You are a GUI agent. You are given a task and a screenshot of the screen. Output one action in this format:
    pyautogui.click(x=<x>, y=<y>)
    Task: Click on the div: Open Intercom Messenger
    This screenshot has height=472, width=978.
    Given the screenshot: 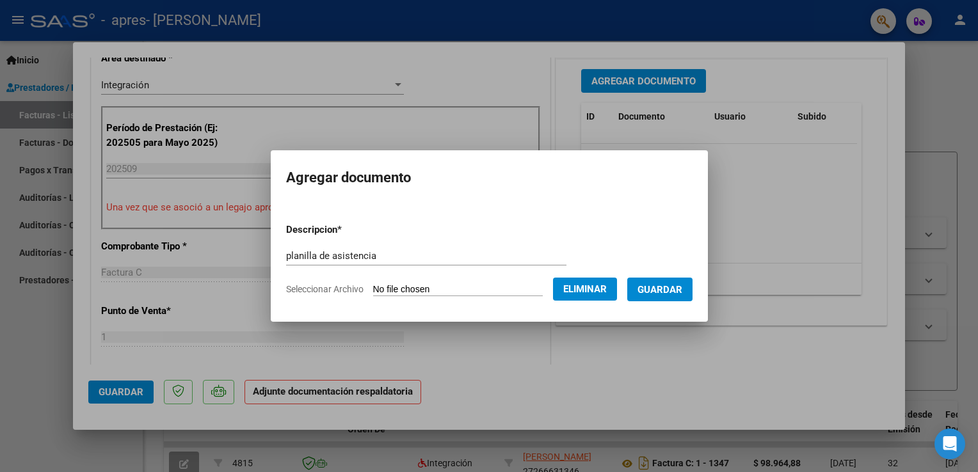 What is the action you would take?
    pyautogui.click(x=950, y=444)
    